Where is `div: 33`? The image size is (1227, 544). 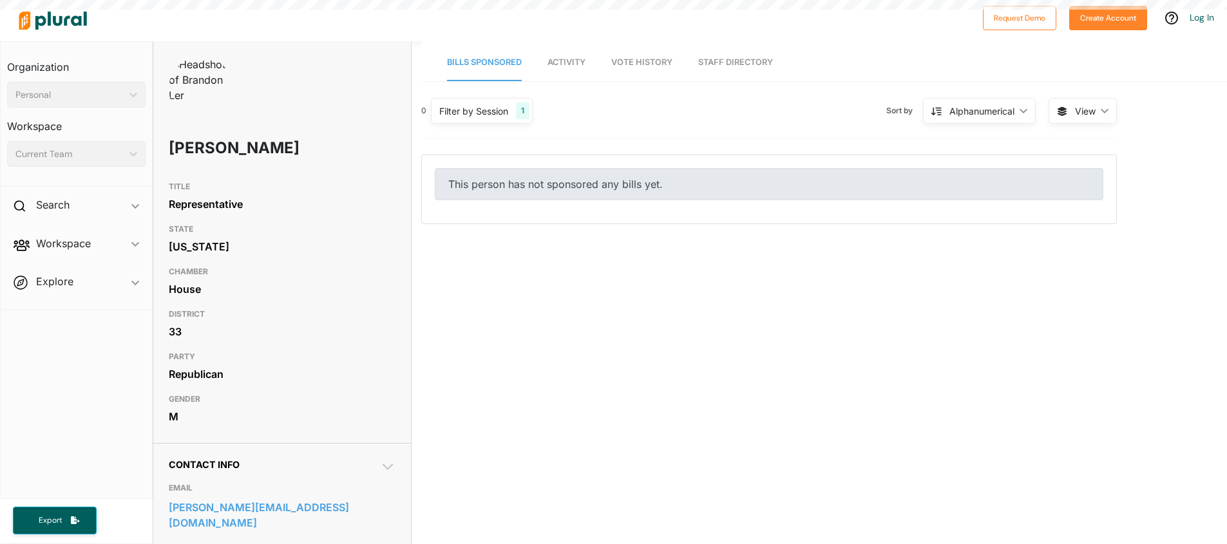
div: 33 is located at coordinates (282, 332).